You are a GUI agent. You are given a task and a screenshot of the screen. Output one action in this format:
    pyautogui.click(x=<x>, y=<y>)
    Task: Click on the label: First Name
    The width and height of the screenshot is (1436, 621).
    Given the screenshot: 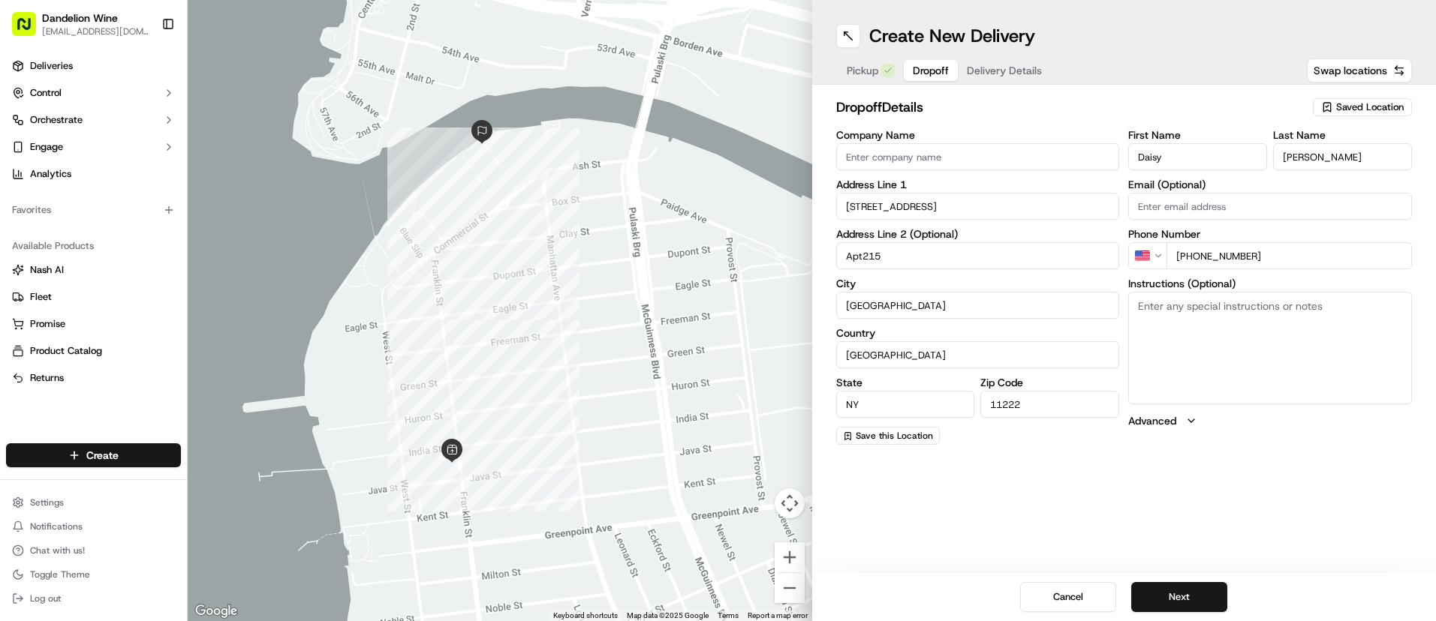 What is the action you would take?
    pyautogui.click(x=1197, y=135)
    